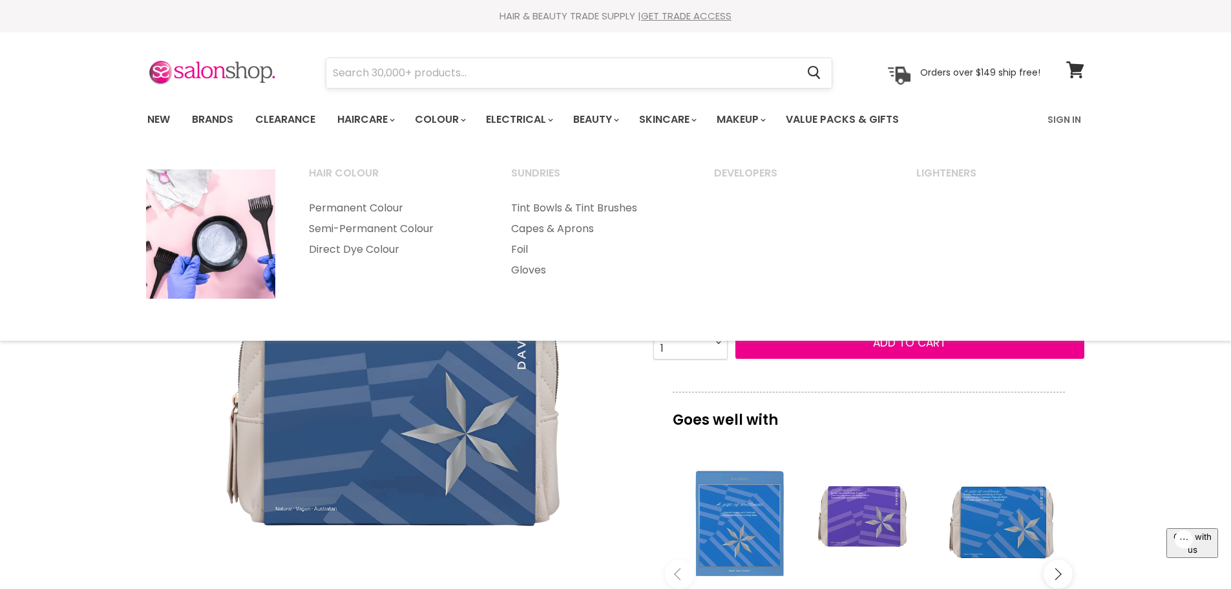 The width and height of the screenshot is (1231, 589). Describe the element at coordinates (690, 343) in the screenshot. I see `select: Quantity` at that location.